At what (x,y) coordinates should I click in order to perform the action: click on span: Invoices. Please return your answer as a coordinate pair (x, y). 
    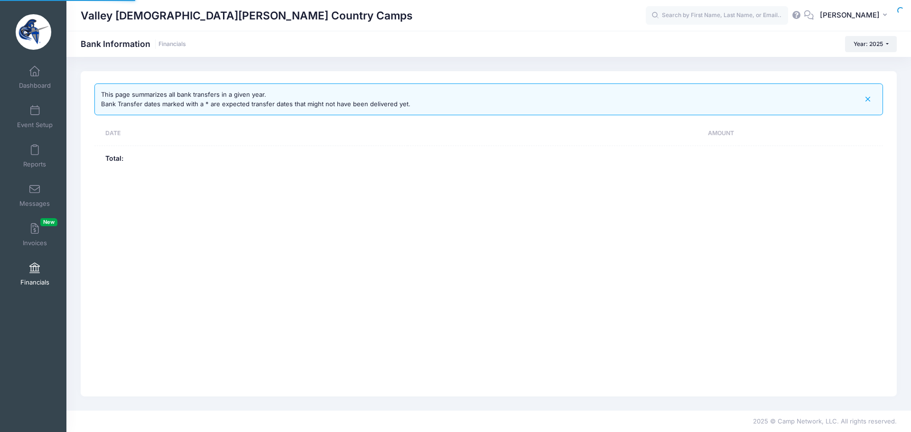
    Looking at the image, I should click on (35, 243).